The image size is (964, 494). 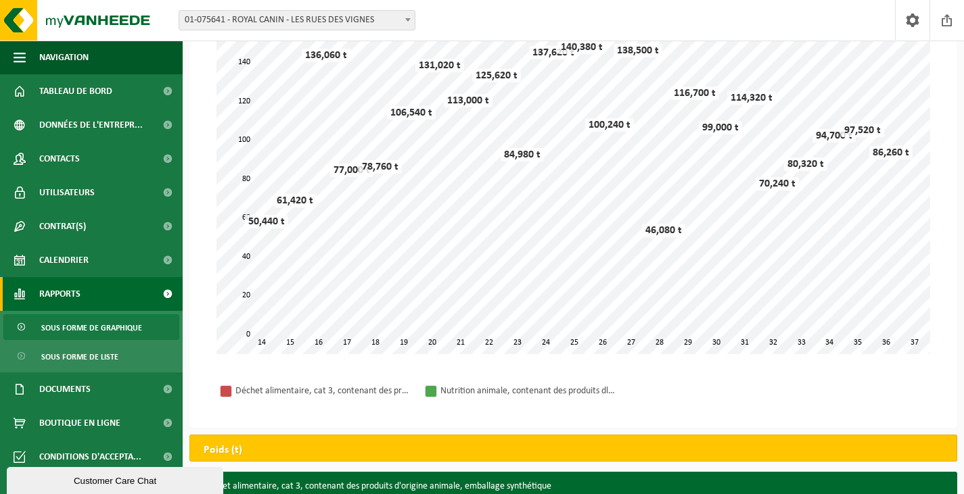 I want to click on div: 113,000 t, so click(x=468, y=101).